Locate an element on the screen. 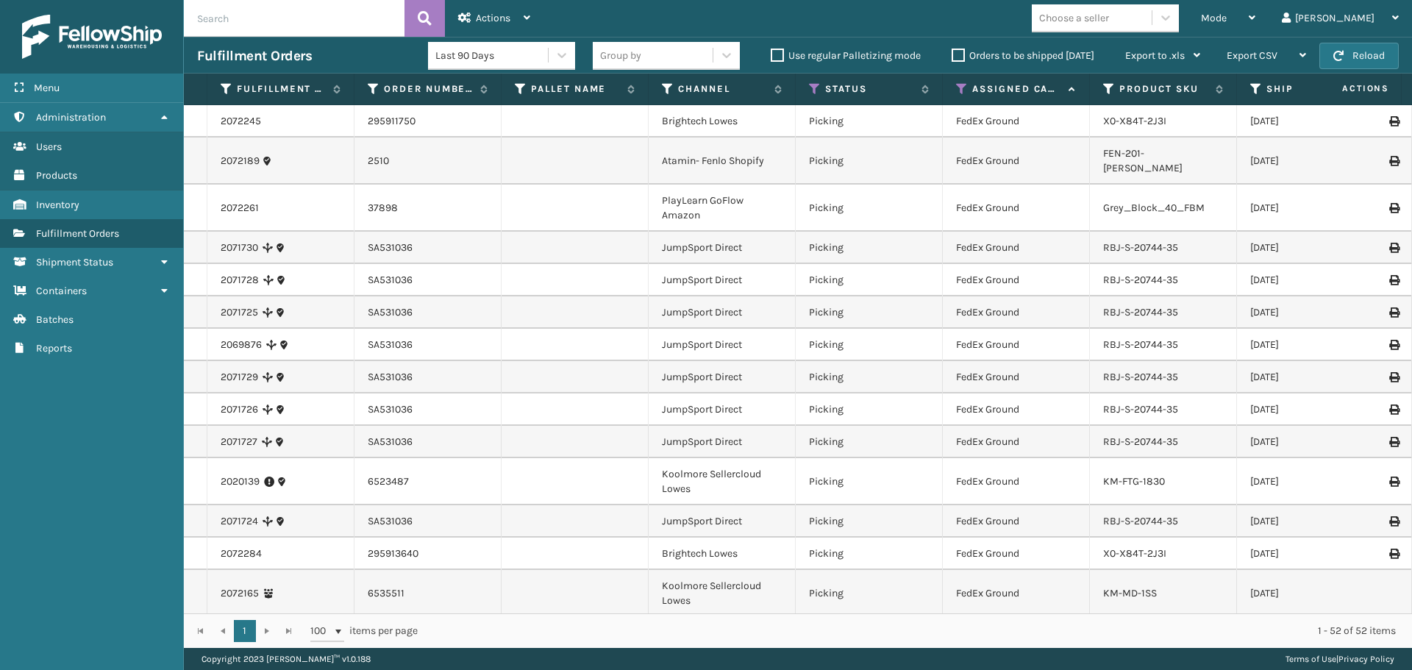  a: 2072284 is located at coordinates (241, 554).